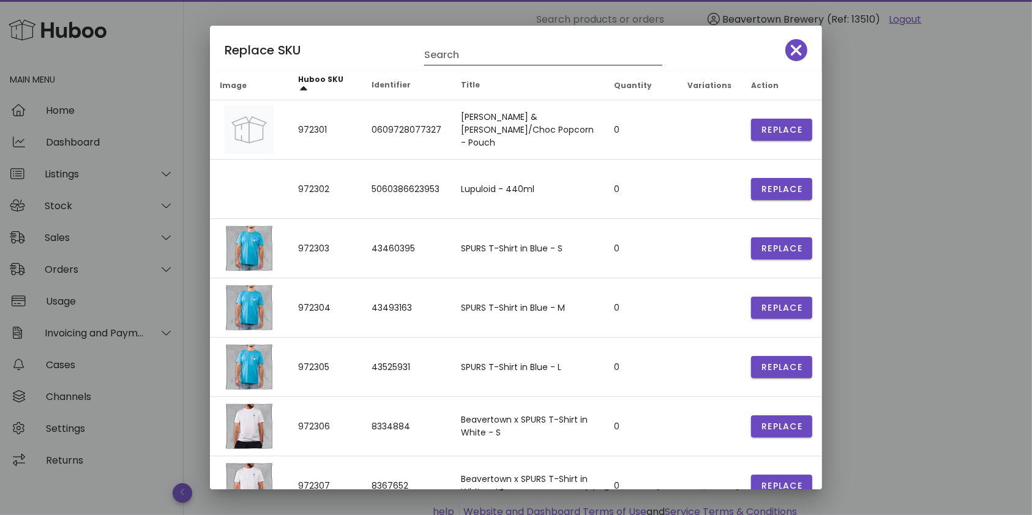  Describe the element at coordinates (406, 189) in the screenshot. I see `td: 5060386623953` at that location.